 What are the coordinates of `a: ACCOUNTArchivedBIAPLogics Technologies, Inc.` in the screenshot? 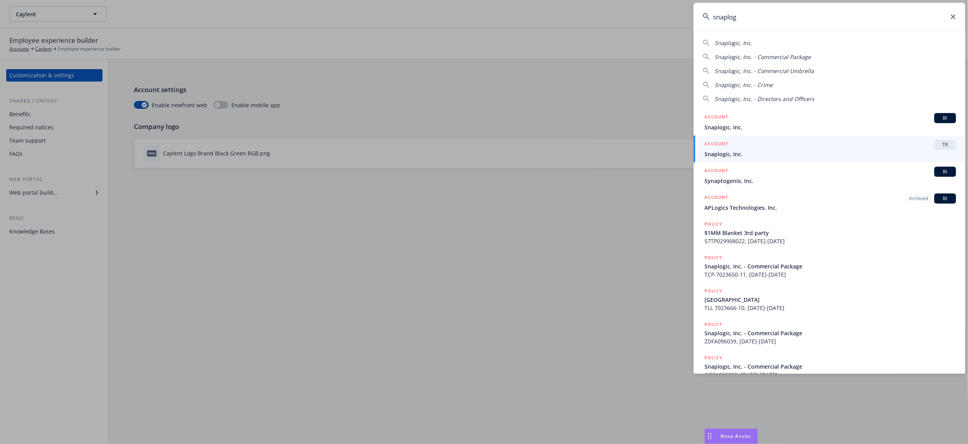 It's located at (830, 202).